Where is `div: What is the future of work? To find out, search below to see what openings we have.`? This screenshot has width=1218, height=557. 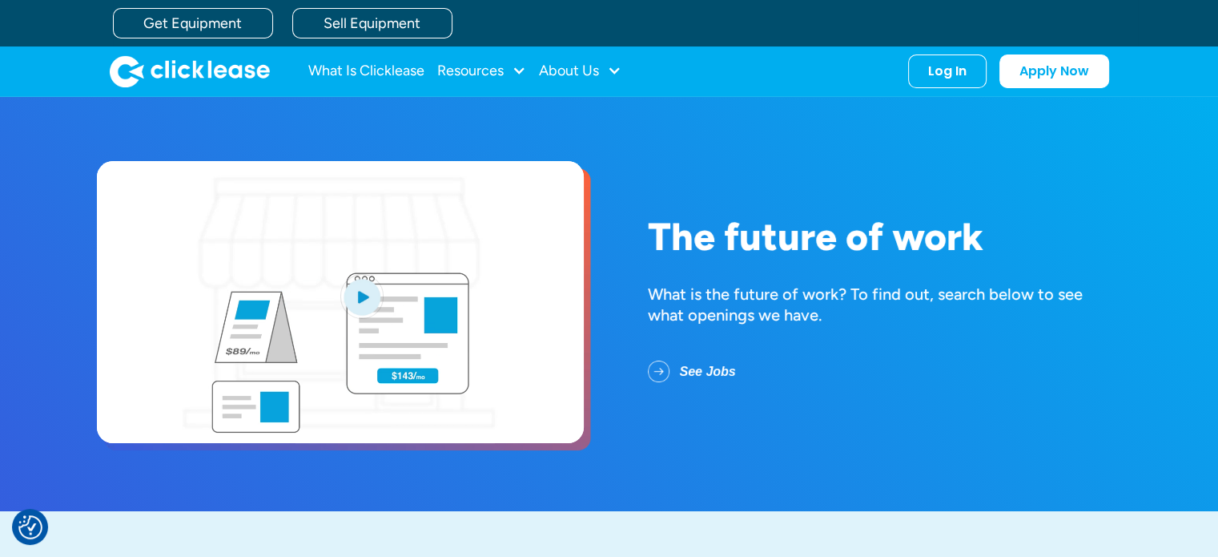
div: What is the future of work? To find out, search below to see what openings we have. is located at coordinates (885, 304).